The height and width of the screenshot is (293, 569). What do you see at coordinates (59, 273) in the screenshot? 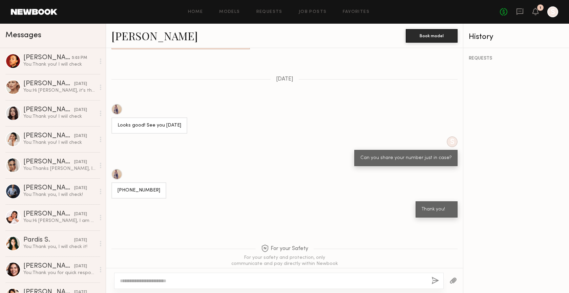
I see `div: You: Thank you for quick response! I will check it!!` at bounding box center [59, 273].